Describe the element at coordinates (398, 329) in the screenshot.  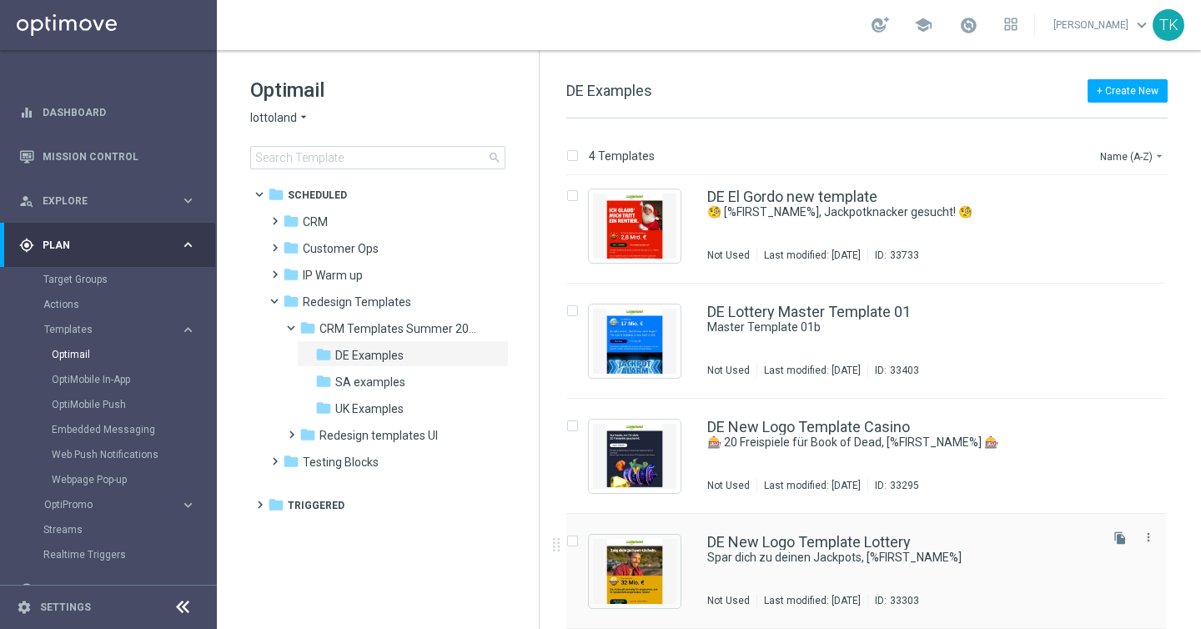
I see `span: CRM Templates Summer 2025` at that location.